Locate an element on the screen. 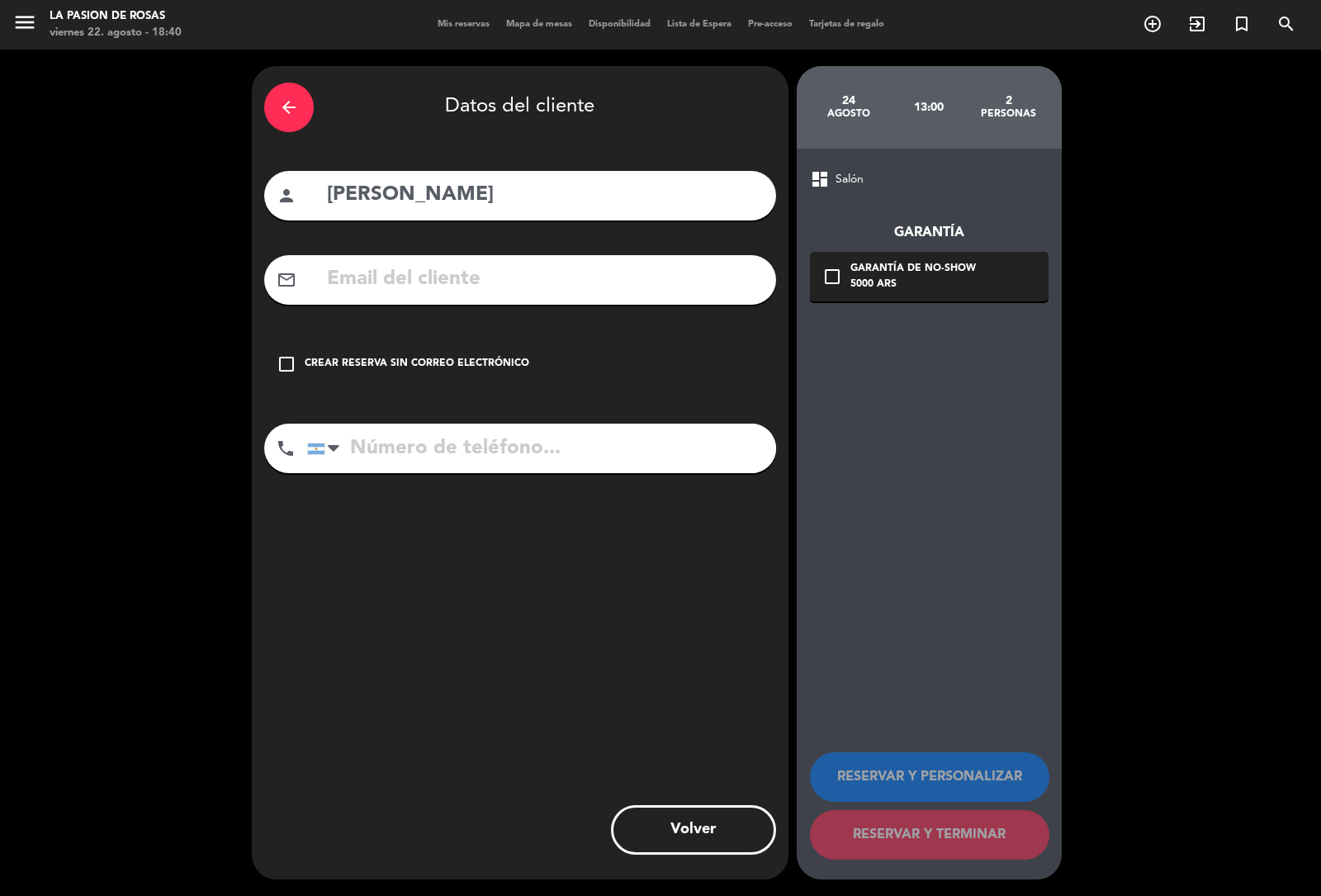 The image size is (1321, 896). input: Número de teléfono... is located at coordinates (541, 448).